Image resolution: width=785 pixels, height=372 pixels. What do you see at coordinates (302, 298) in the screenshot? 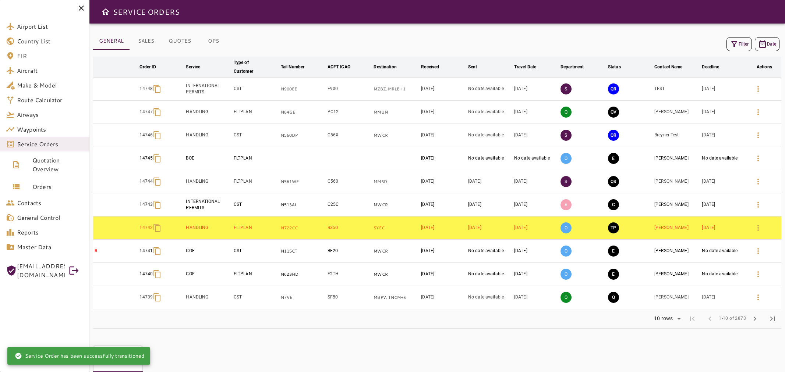
I see `p: N7VE` at bounding box center [302, 298].